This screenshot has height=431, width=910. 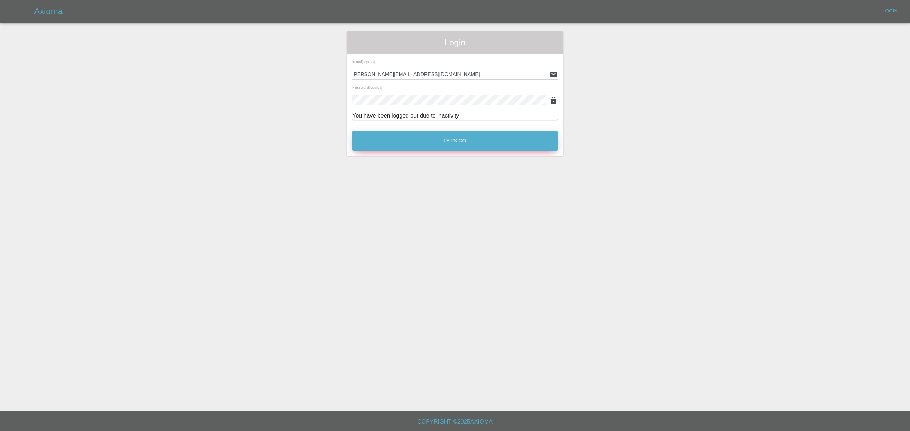 I want to click on button: Let's Go, so click(x=455, y=141).